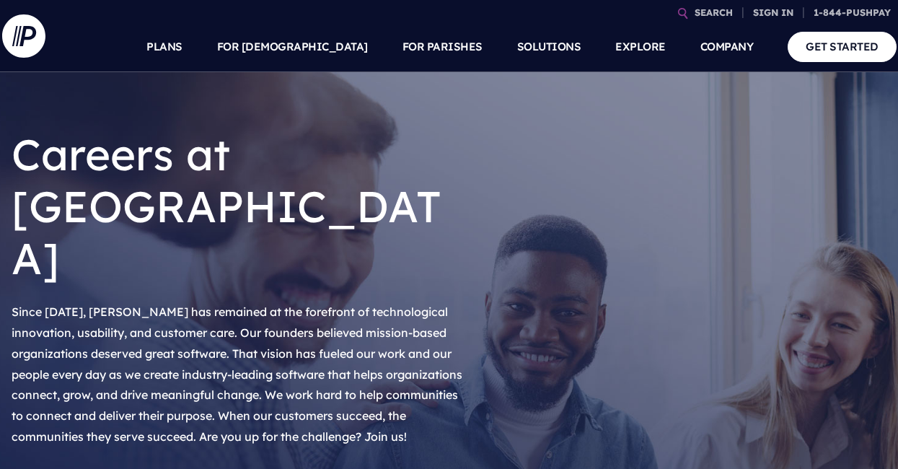 This screenshot has height=469, width=898. Describe the element at coordinates (641, 47) in the screenshot. I see `a: EXPLORE` at that location.